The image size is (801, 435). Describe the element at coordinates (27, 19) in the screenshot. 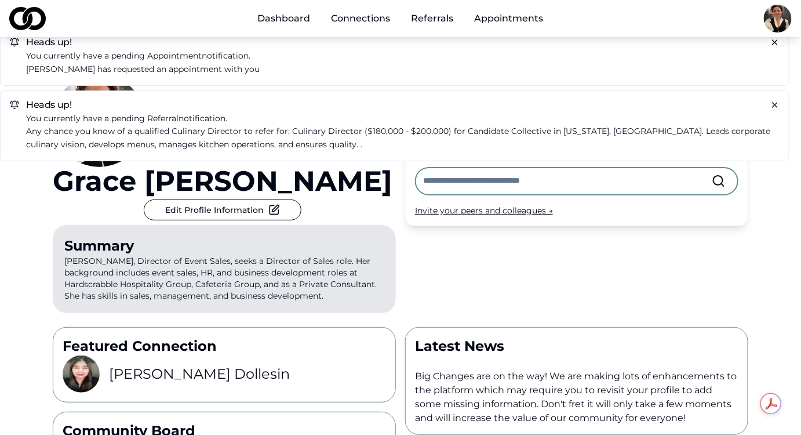

I see `img: logo` at that location.